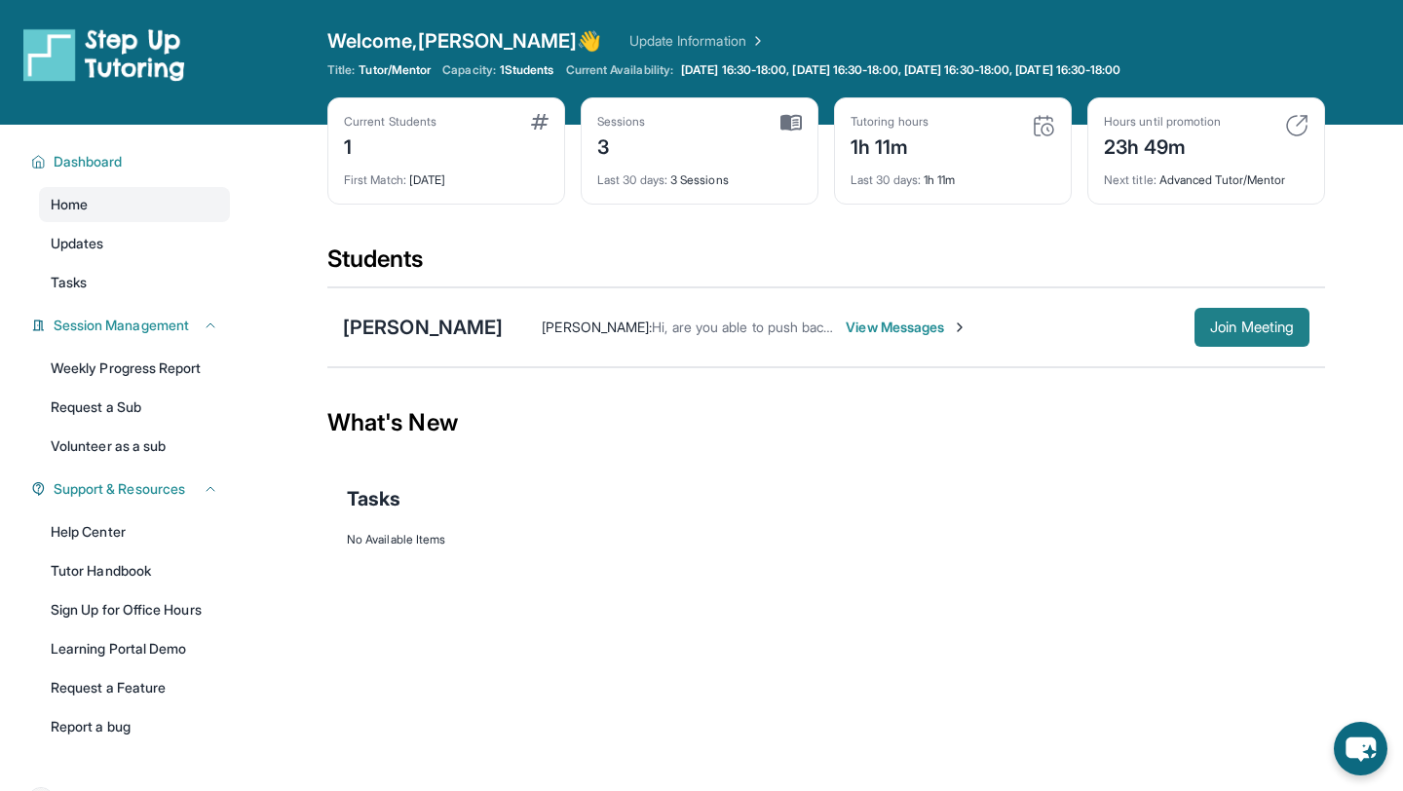  Describe the element at coordinates (131, 325) in the screenshot. I see `button: Session Management` at that location.